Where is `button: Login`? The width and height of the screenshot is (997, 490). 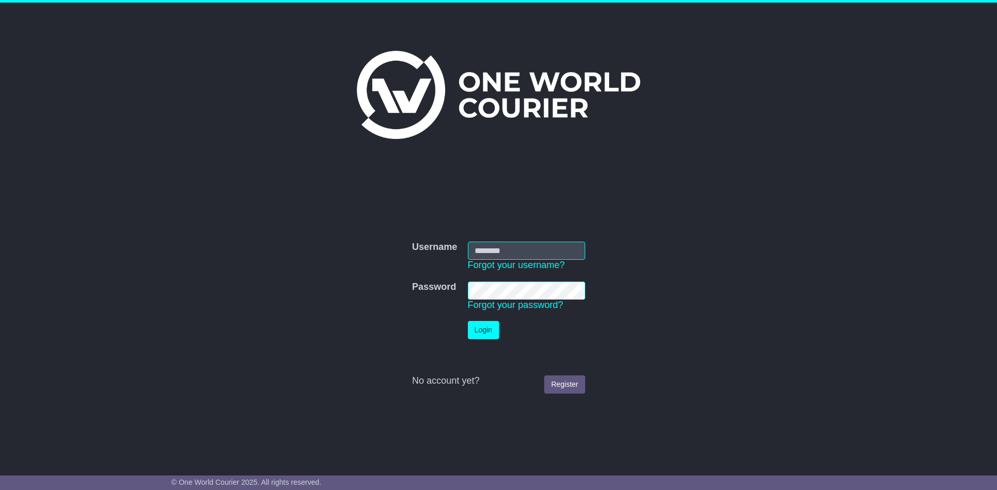
button: Login is located at coordinates (483, 330).